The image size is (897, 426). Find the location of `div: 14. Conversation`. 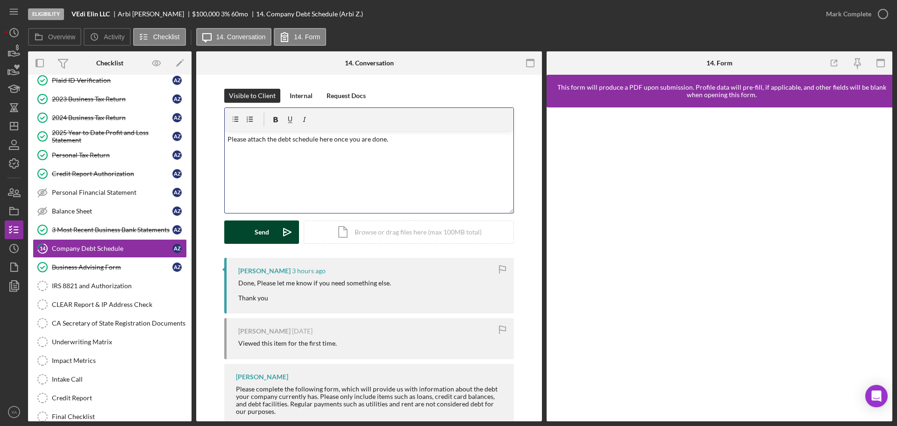

div: 14. Conversation is located at coordinates (369, 63).